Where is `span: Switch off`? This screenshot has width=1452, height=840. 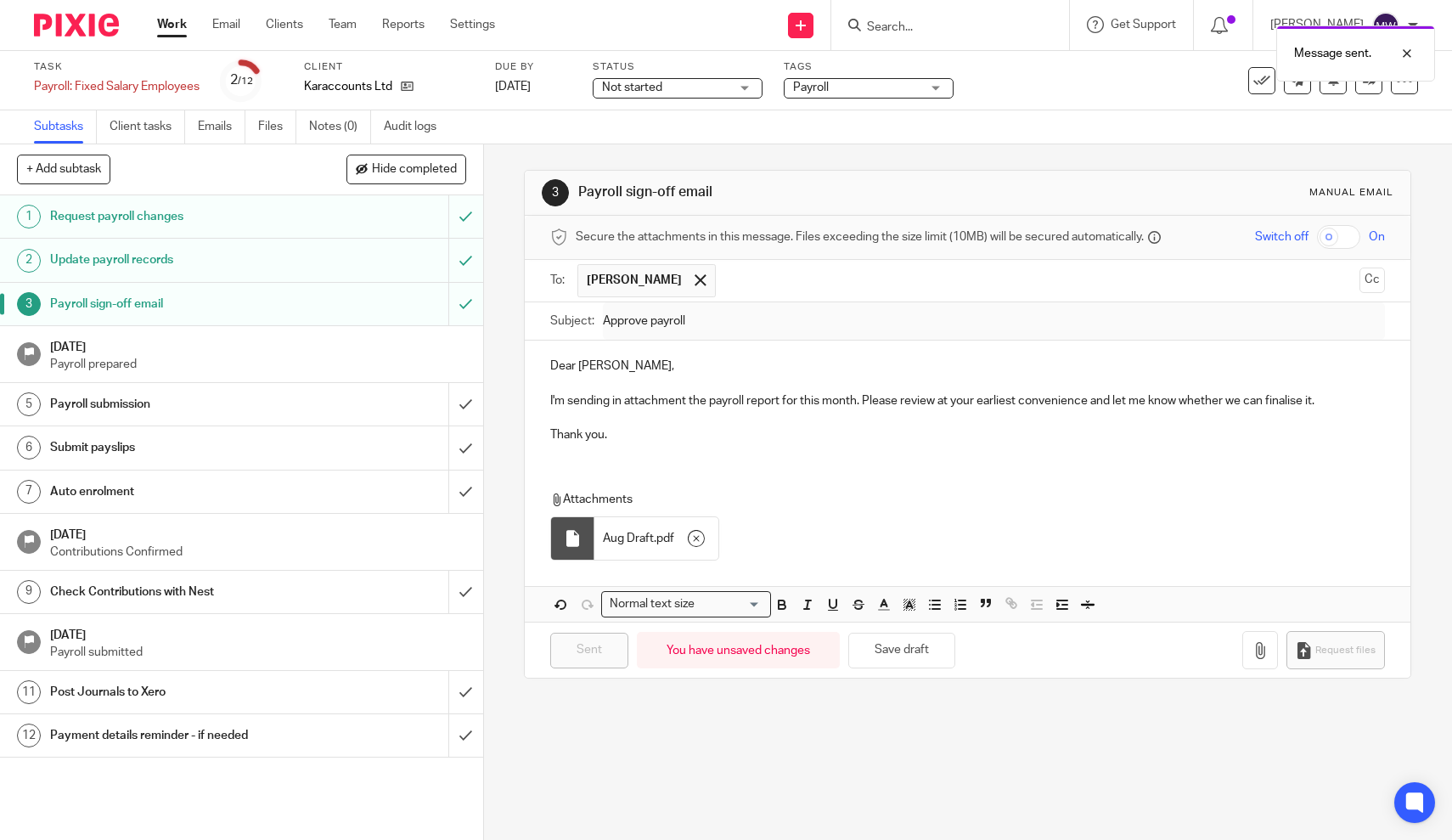
span: Switch off is located at coordinates (1282, 237).